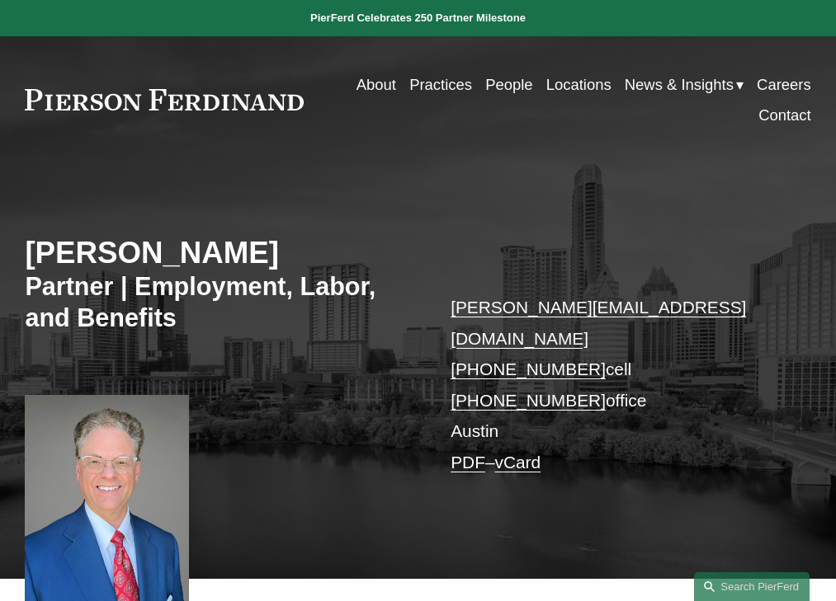  I want to click on a: folder dropdown, so click(684, 84).